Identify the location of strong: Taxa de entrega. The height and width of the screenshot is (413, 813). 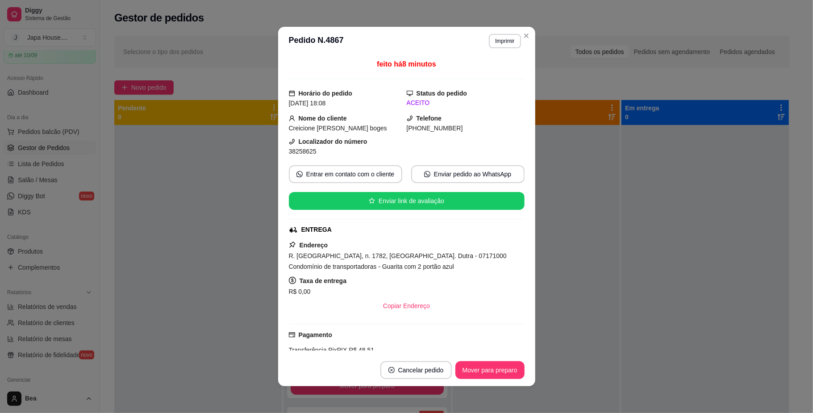
(323, 281).